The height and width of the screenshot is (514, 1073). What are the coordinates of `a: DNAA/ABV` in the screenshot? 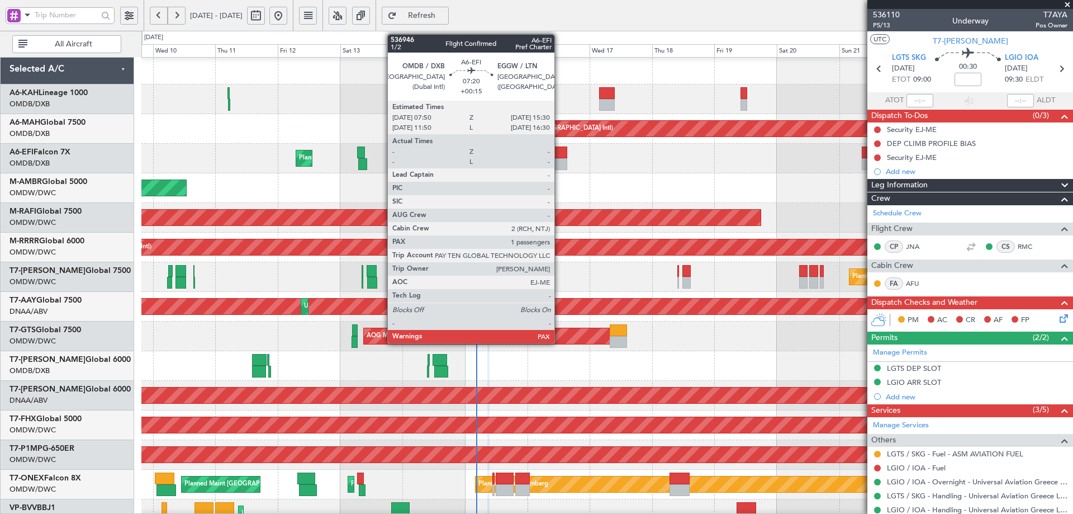 It's located at (29, 311).